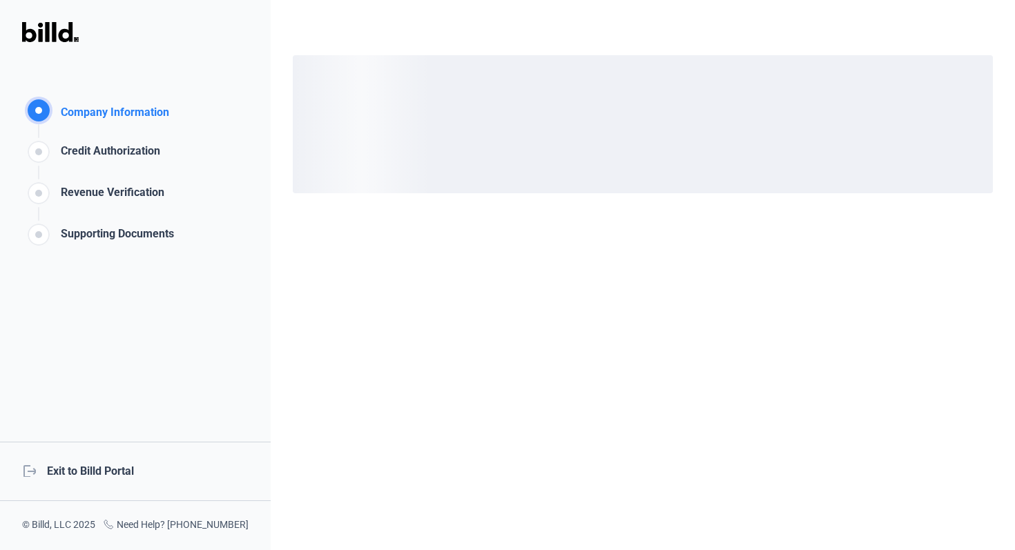  Describe the element at coordinates (115, 237) in the screenshot. I see `div: Supporting Documents` at that location.